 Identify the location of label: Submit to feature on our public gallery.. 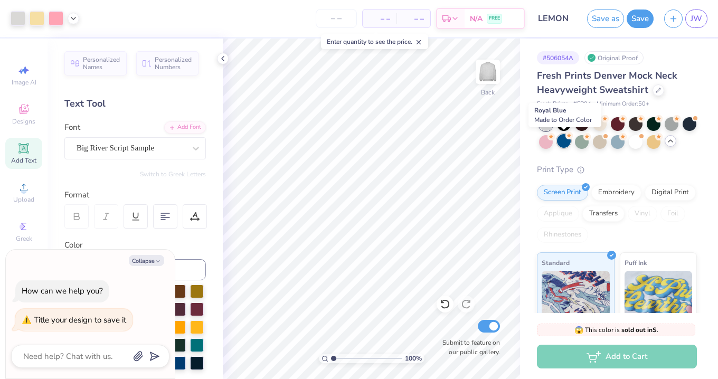
(468, 347).